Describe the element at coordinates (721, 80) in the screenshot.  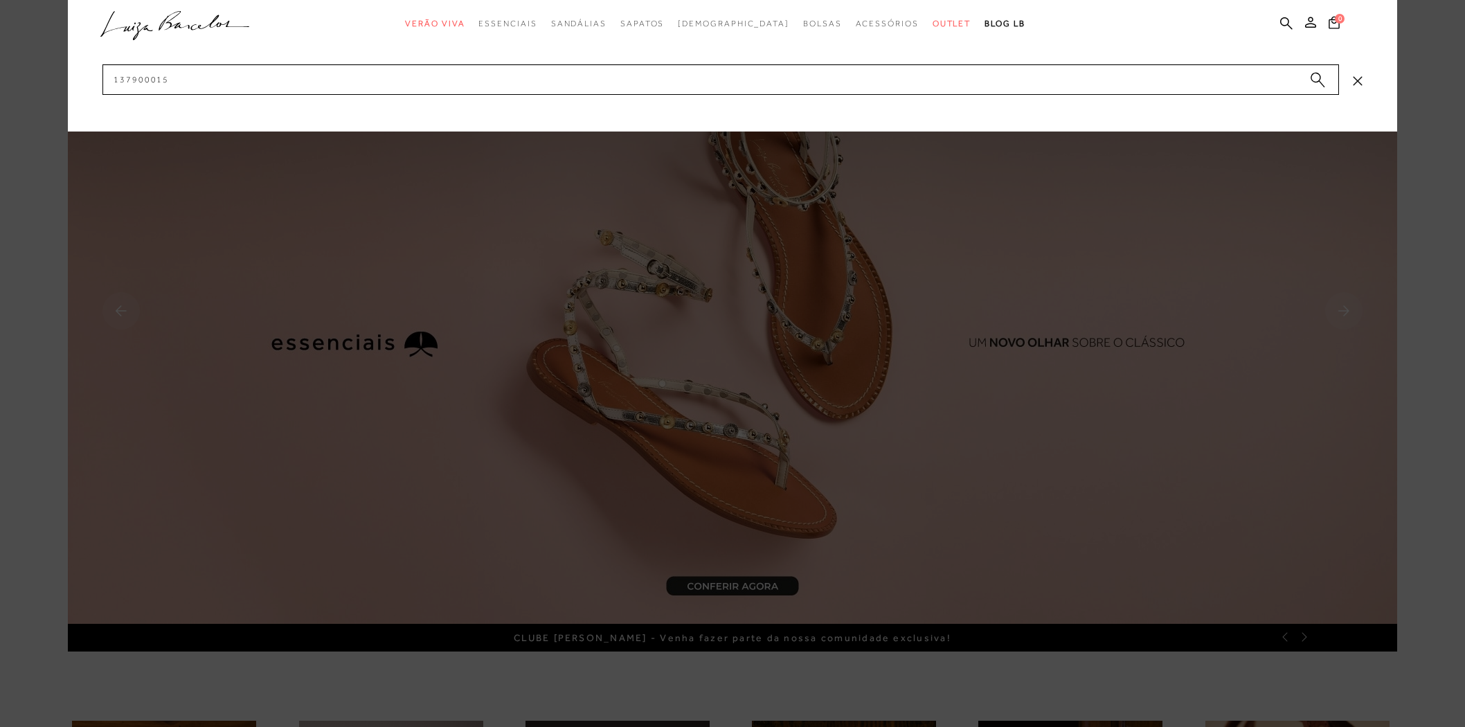
I see `input: Buscar.` at that location.